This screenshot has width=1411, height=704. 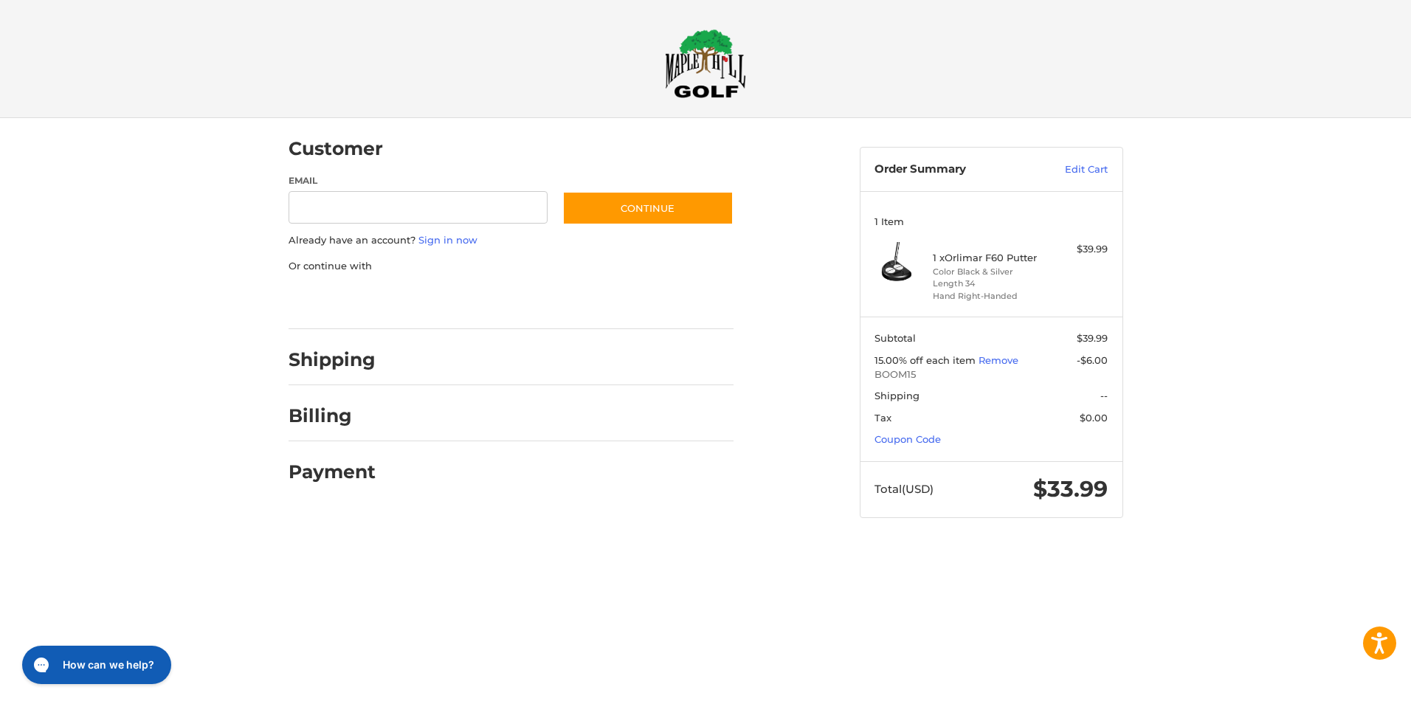 What do you see at coordinates (419, 181) in the screenshot?
I see `label: Email` at bounding box center [419, 181].